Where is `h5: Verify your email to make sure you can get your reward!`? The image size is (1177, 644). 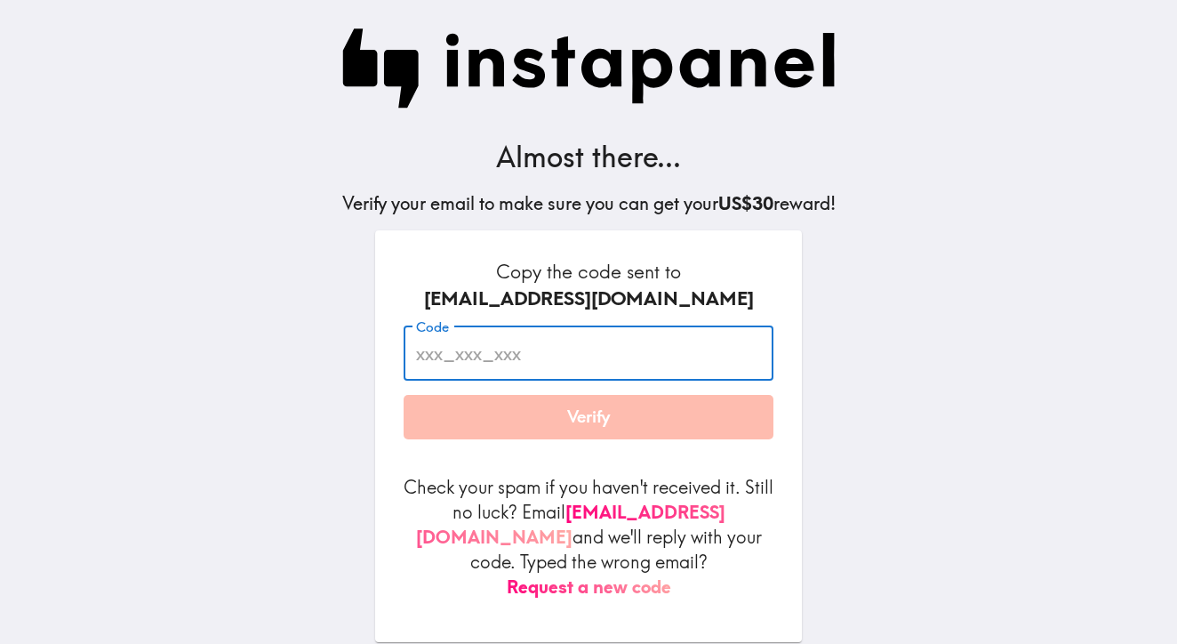
h5: Verify your email to make sure you can get your reward! is located at coordinates (589, 204).